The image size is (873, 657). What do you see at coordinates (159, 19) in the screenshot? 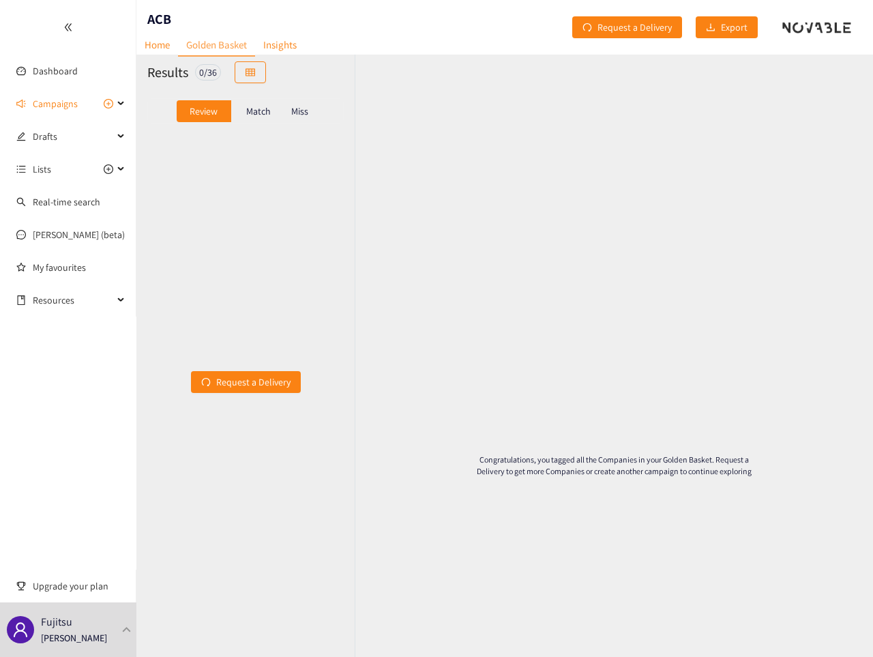
I see `h1: ACB` at bounding box center [159, 19].